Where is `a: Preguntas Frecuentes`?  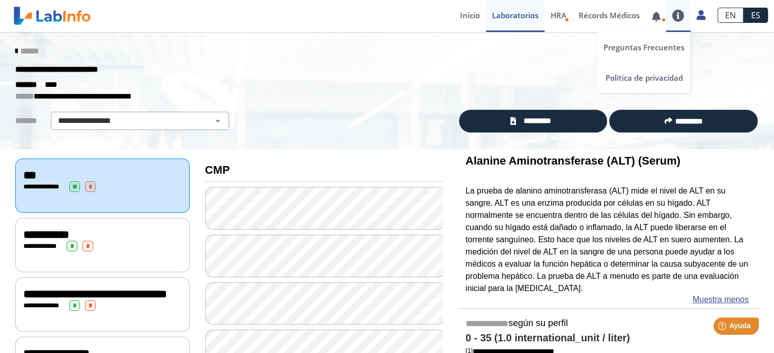 a: Preguntas Frecuentes is located at coordinates (643, 47).